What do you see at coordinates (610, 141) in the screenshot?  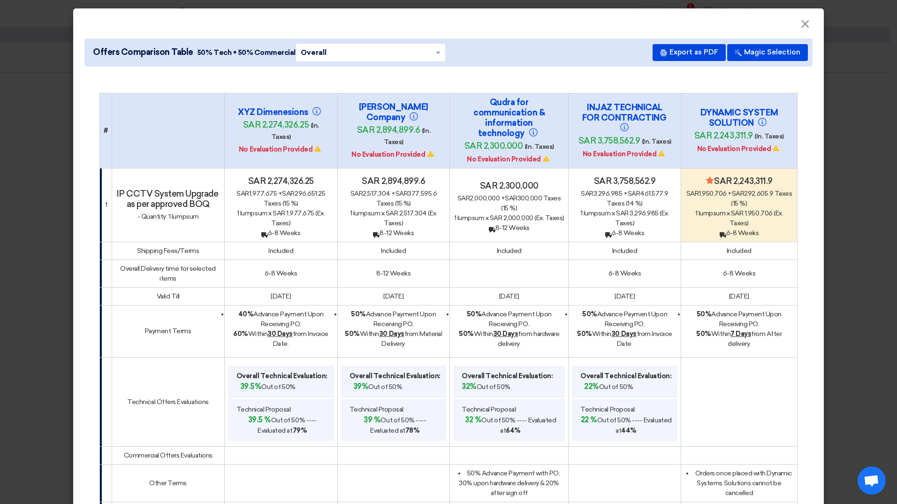 I see `span: sar 3,758,562.9` at bounding box center [610, 141].